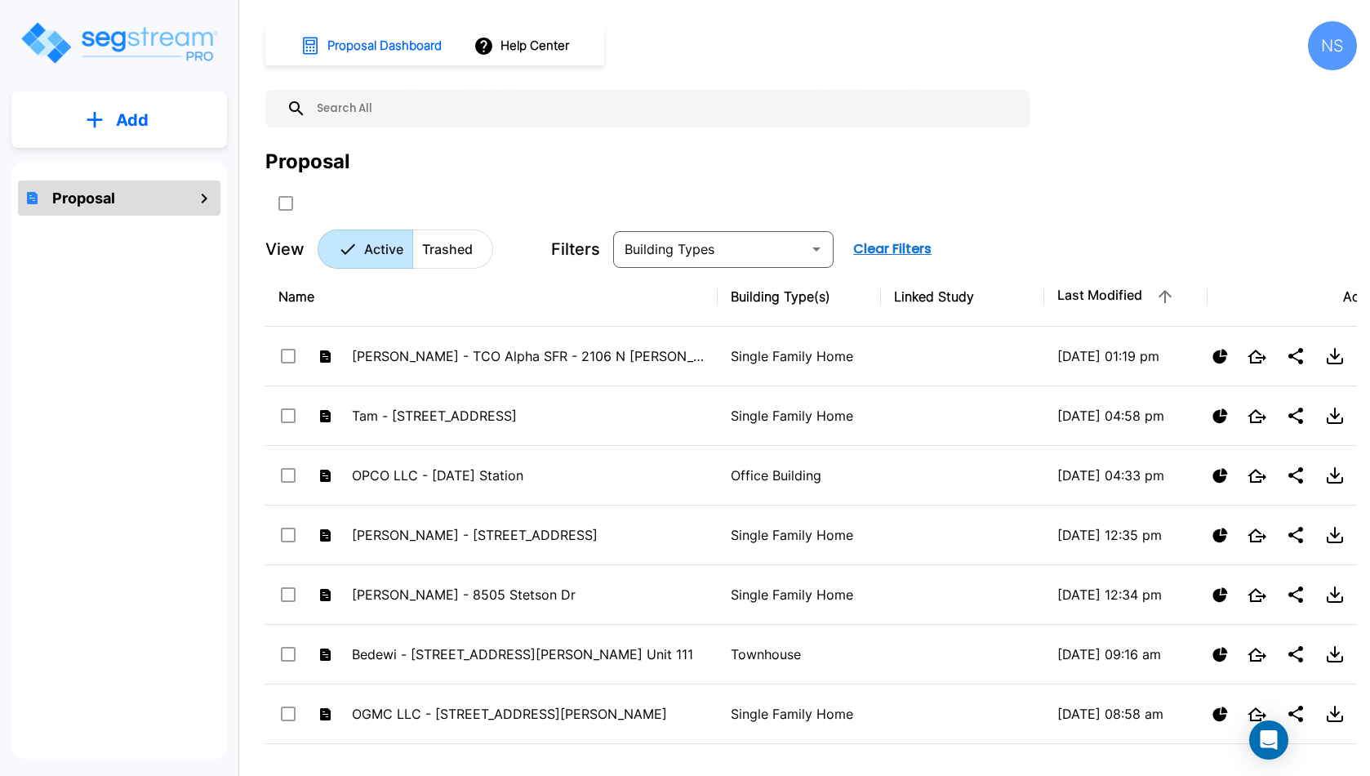 The height and width of the screenshot is (776, 1370). I want to click on button: Proposal Dashboard, so click(372, 46).